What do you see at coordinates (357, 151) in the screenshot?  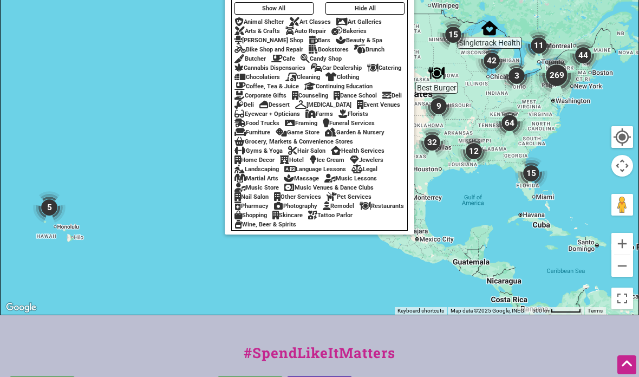 I see `div: Health Services` at bounding box center [357, 151].